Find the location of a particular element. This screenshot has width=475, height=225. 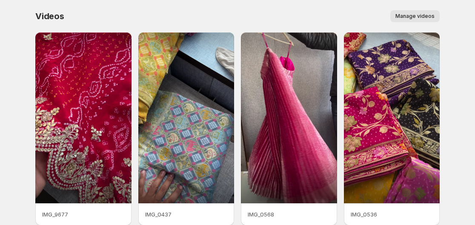

button: Manage videos is located at coordinates (415, 16).